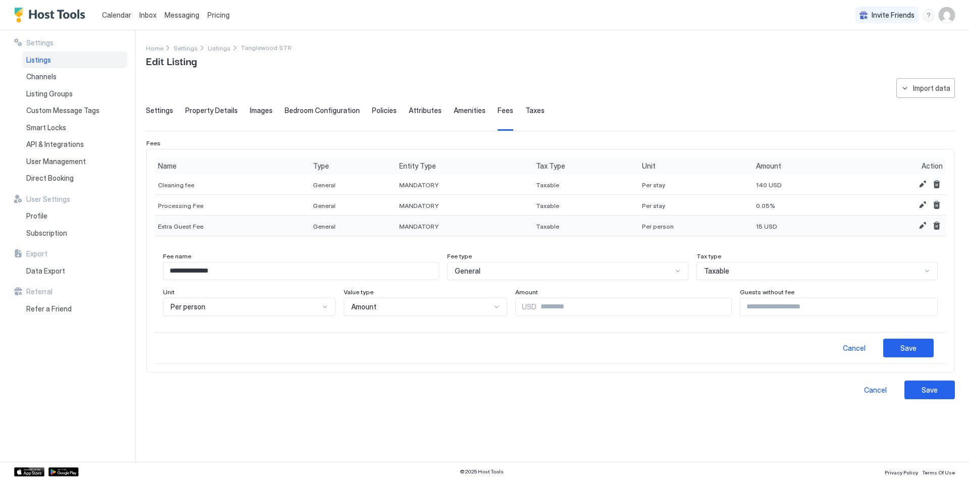  I want to click on span: Calendar, so click(117, 15).